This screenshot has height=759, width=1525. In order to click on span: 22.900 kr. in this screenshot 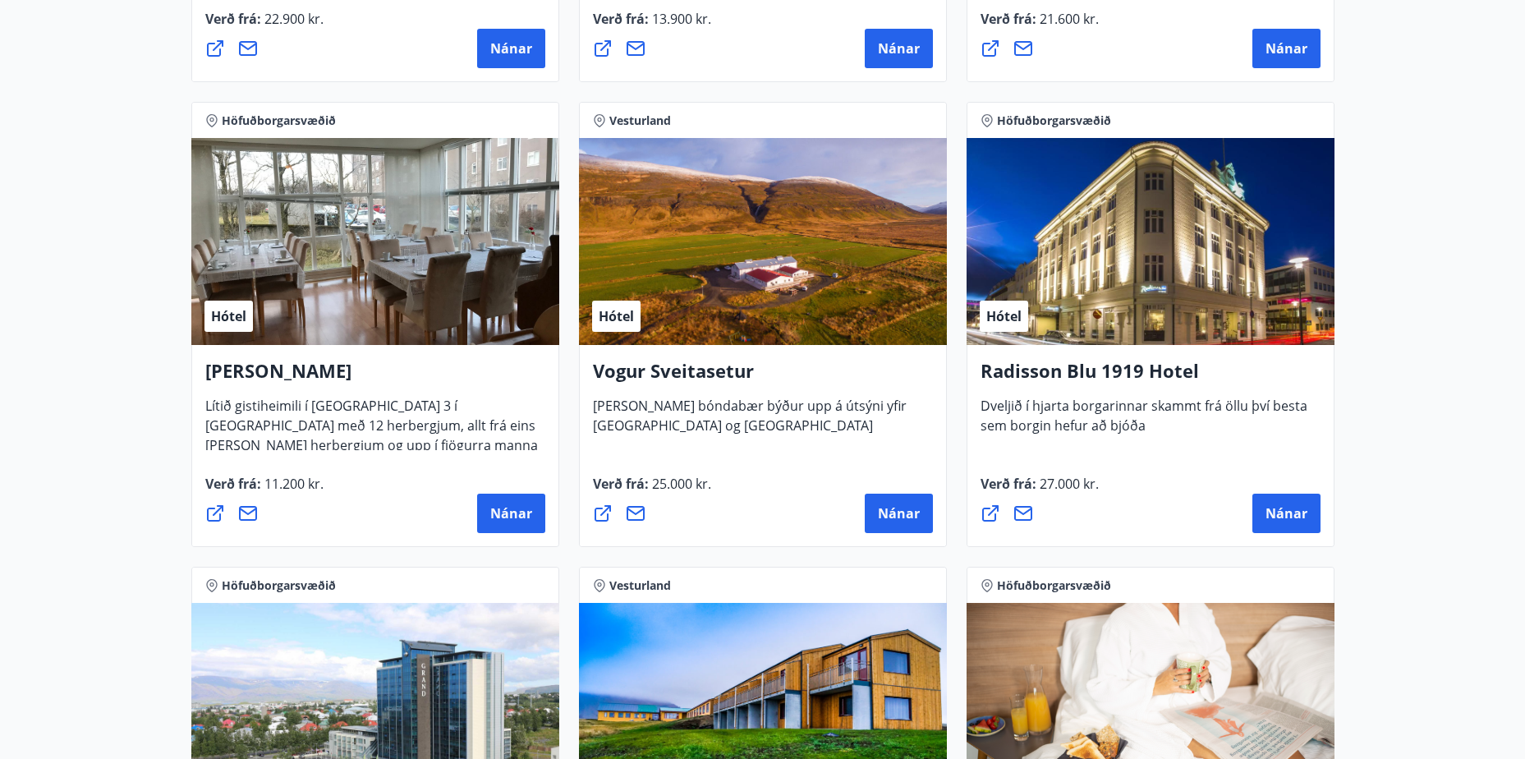, I will do `click(292, 19)`.